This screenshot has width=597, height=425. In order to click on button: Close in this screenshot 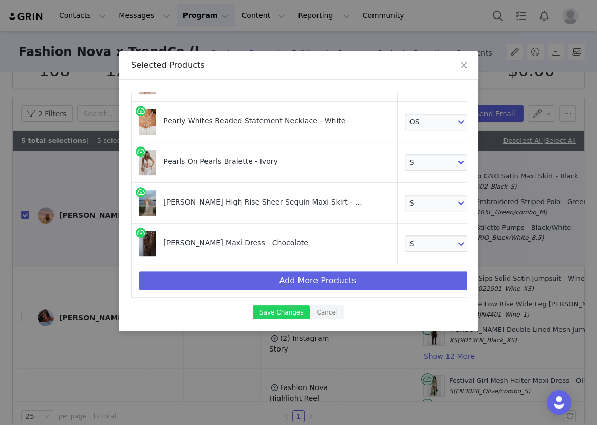, I will do `click(464, 66)`.